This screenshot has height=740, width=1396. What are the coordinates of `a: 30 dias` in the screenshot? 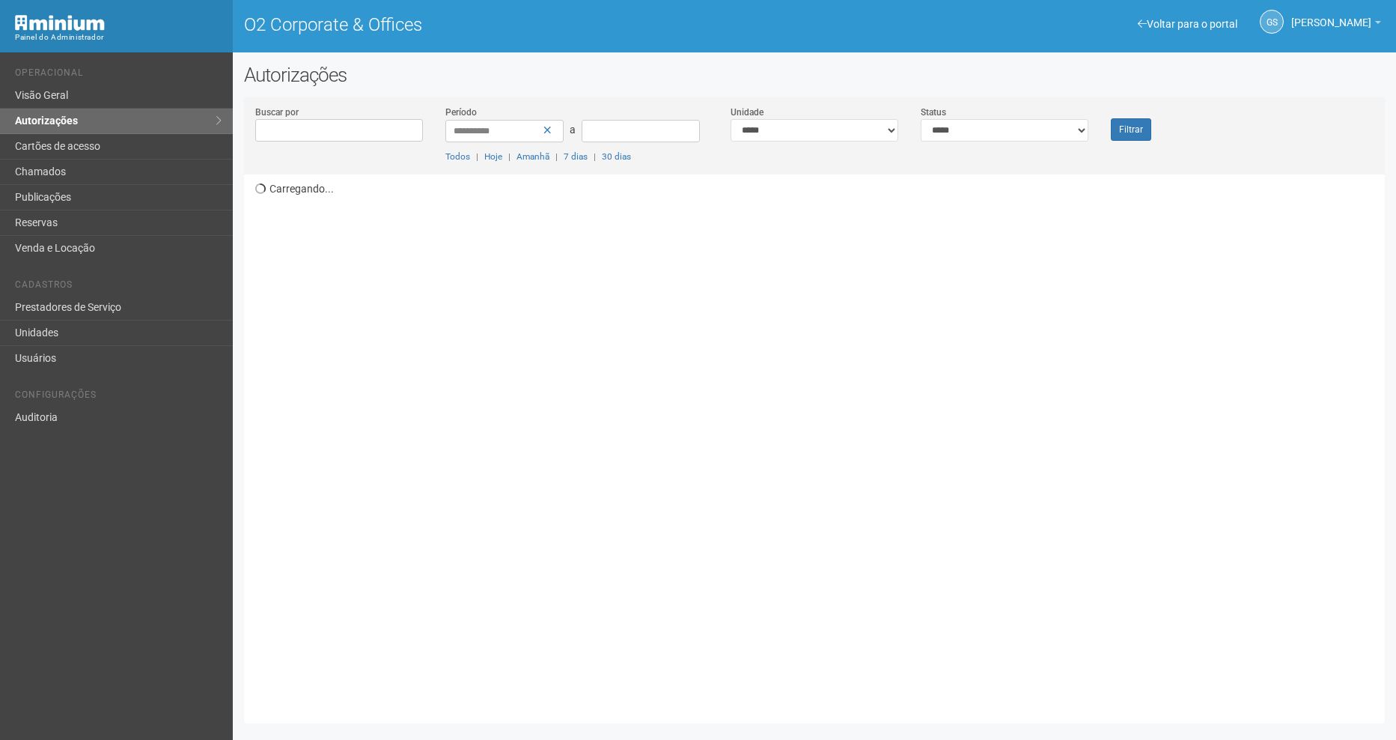 It's located at (616, 156).